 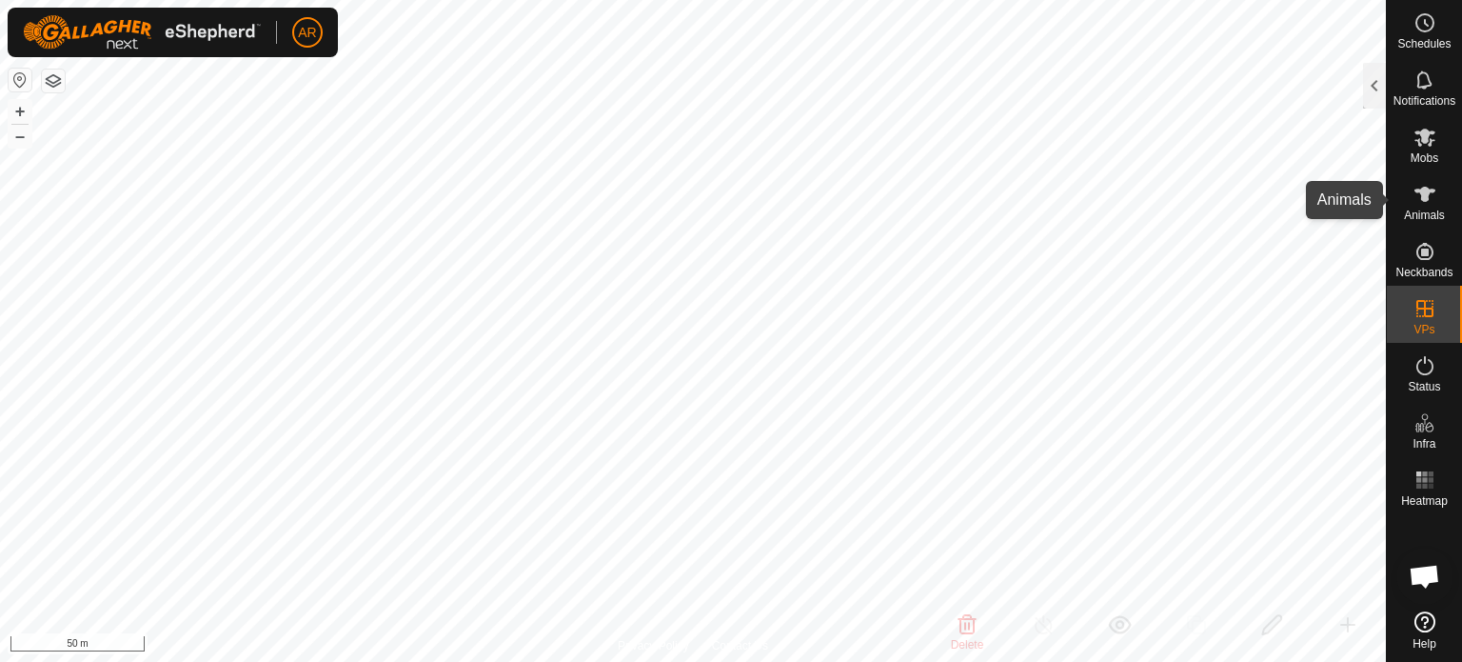 I want to click on a: Privacy Policy, so click(x=653, y=646).